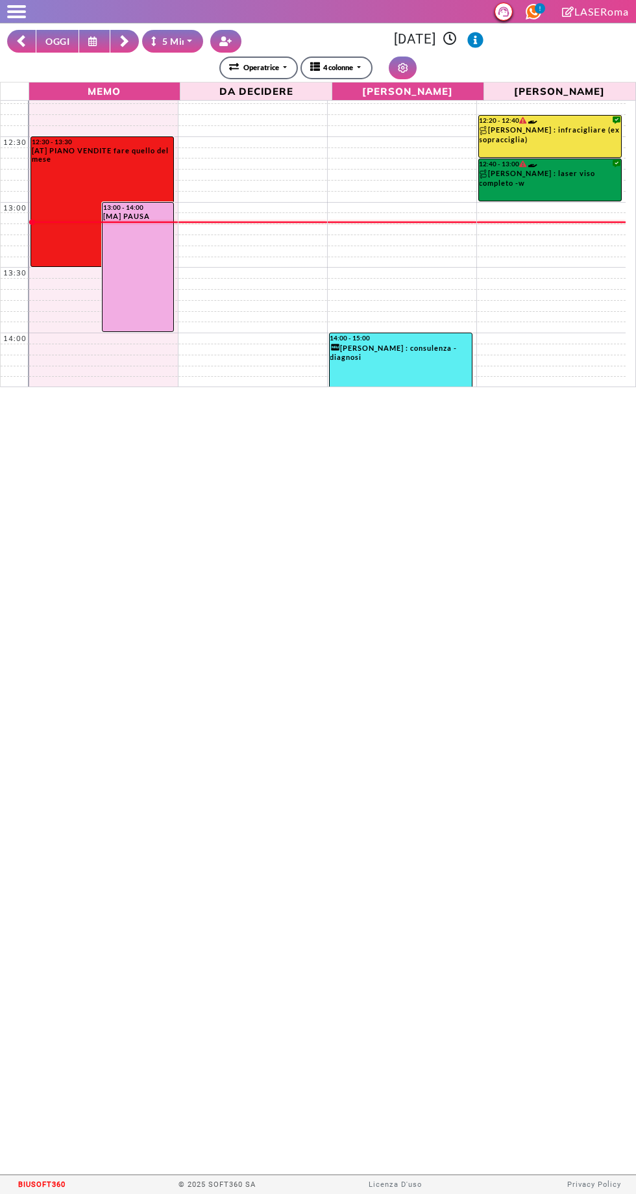 This screenshot has width=636, height=1194. I want to click on i: Clicca per andare alla pagina di firma, so click(568, 12).